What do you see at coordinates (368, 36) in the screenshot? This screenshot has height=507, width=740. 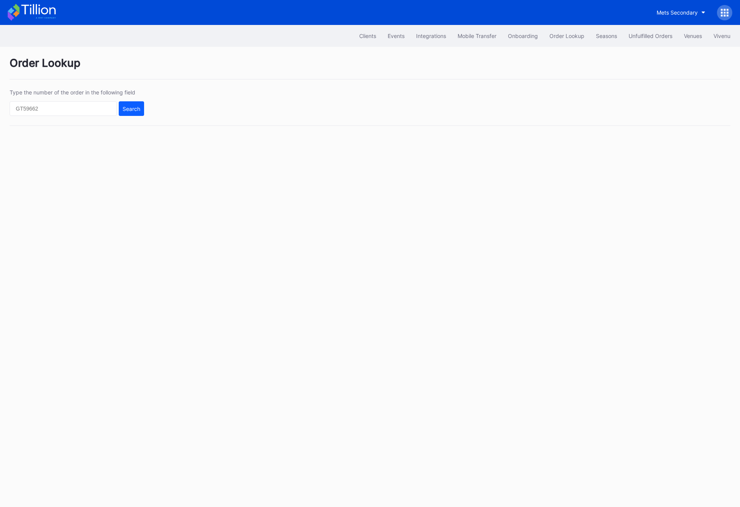 I see `a: Clients` at bounding box center [368, 36].